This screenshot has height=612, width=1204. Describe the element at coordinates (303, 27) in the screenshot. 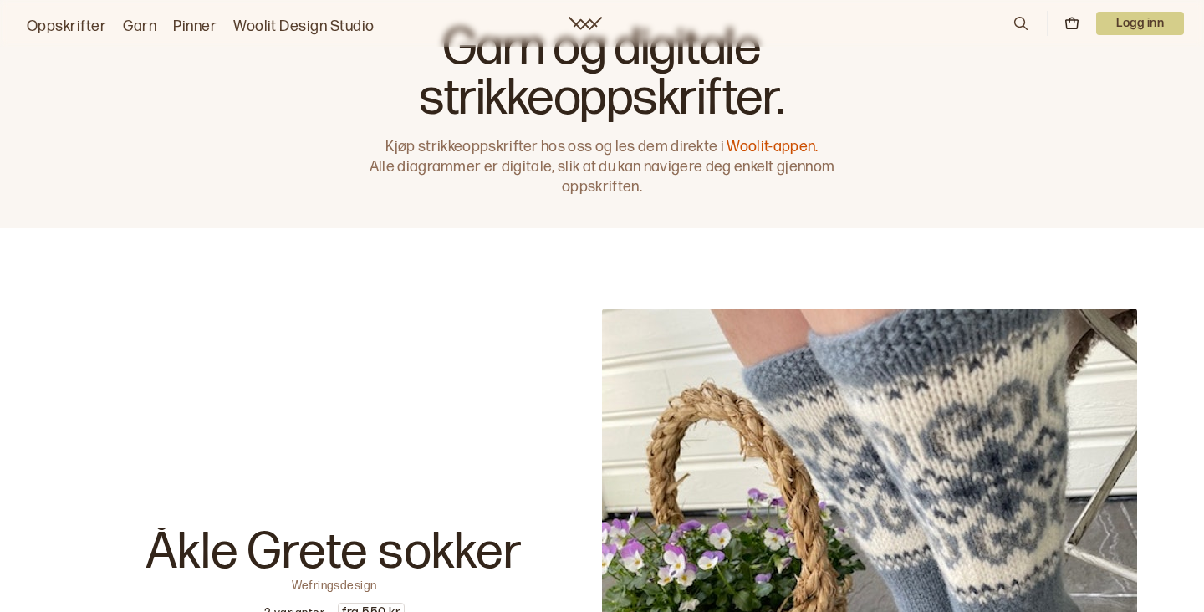

I see `a: Woolit Design Studio` at that location.